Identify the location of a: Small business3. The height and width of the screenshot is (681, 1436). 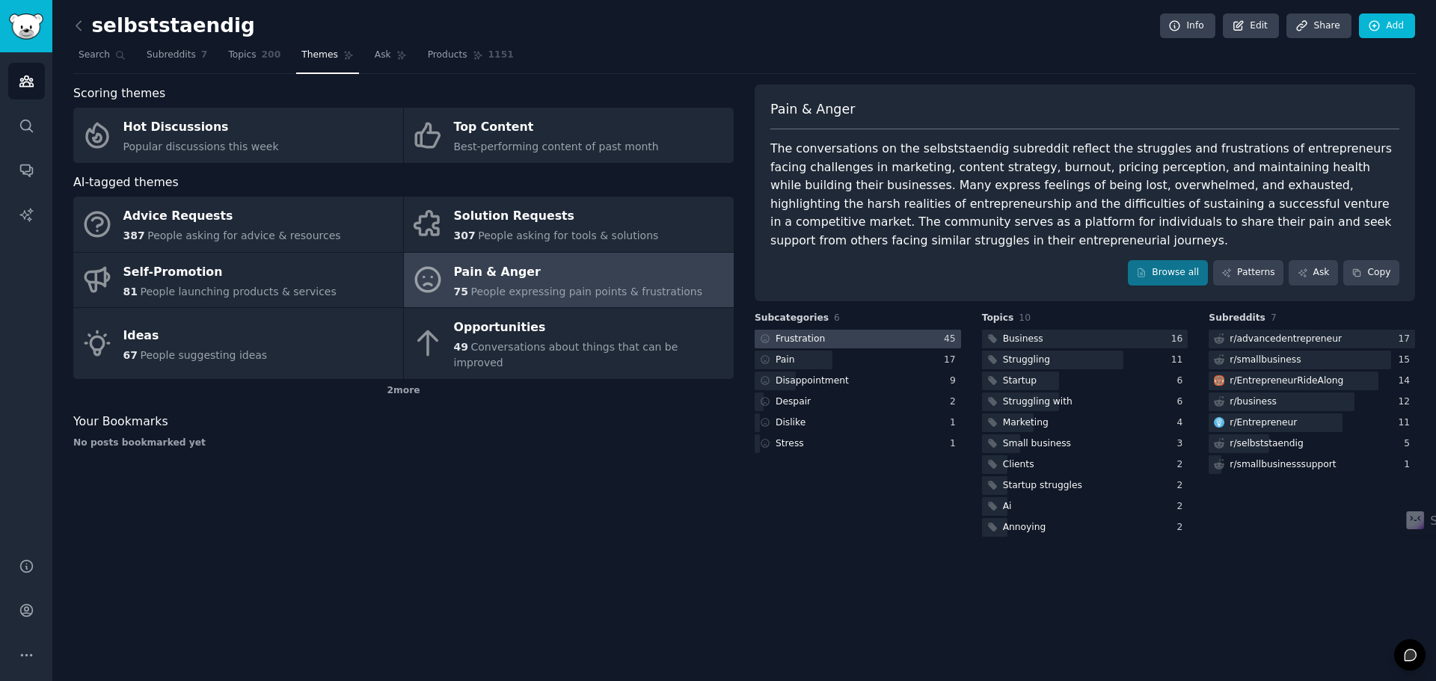
(1085, 444).